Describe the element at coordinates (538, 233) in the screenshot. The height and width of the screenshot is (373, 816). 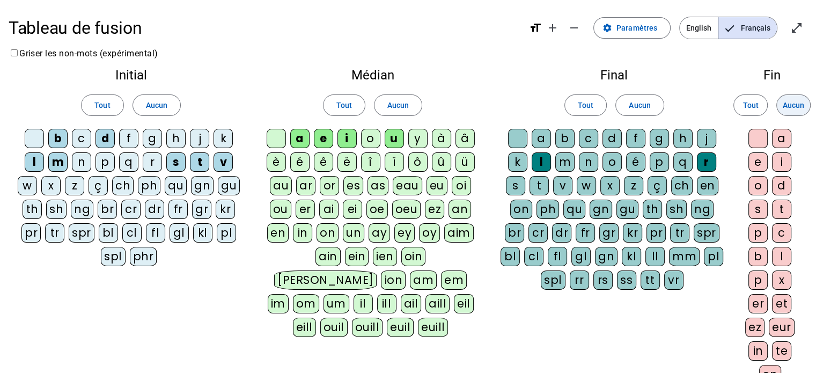
I see `div: cr` at that location.